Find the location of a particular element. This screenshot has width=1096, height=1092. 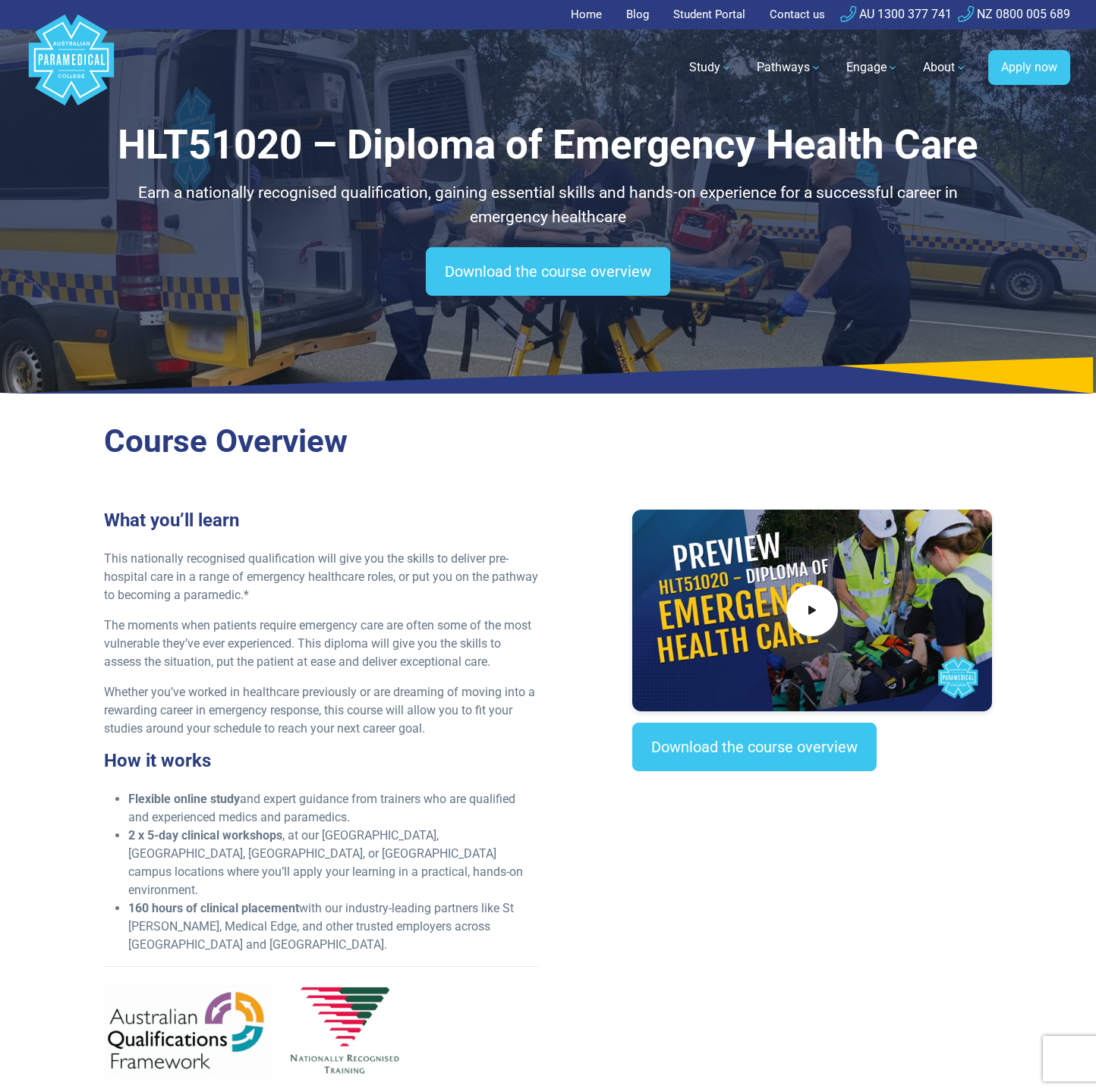

a: Engage is located at coordinates (872, 67).